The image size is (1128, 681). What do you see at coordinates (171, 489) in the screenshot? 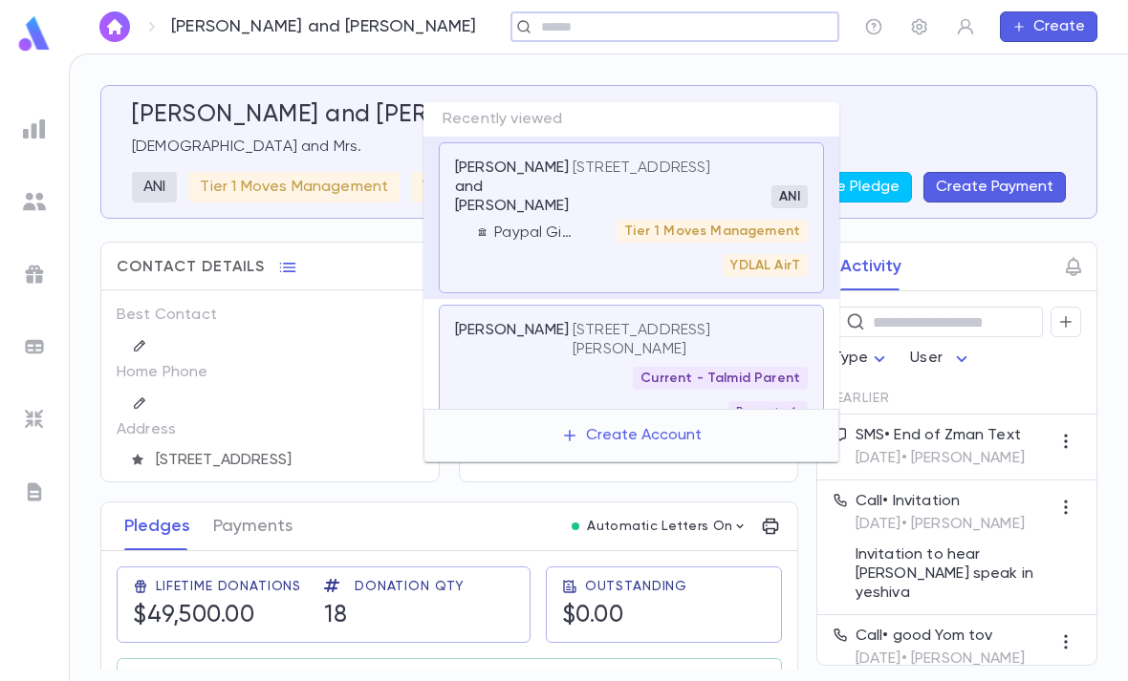
I see `p: Account ID` at bounding box center [171, 489].